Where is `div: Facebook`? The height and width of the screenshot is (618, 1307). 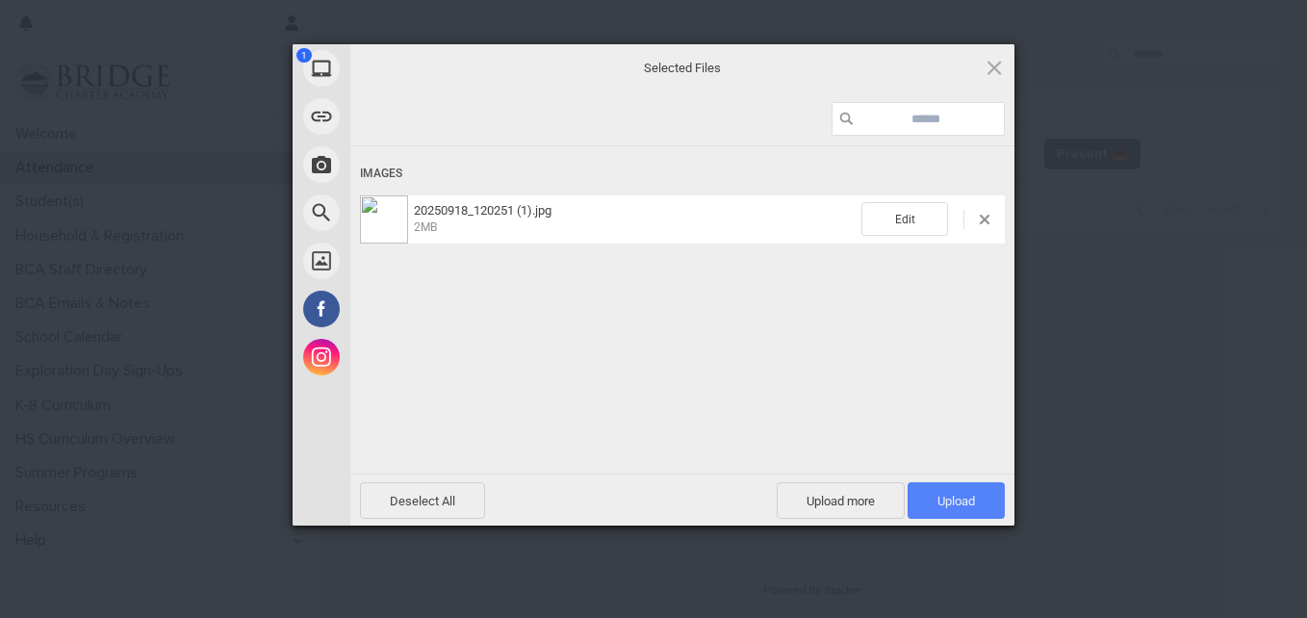
div: Facebook is located at coordinates (408, 309).